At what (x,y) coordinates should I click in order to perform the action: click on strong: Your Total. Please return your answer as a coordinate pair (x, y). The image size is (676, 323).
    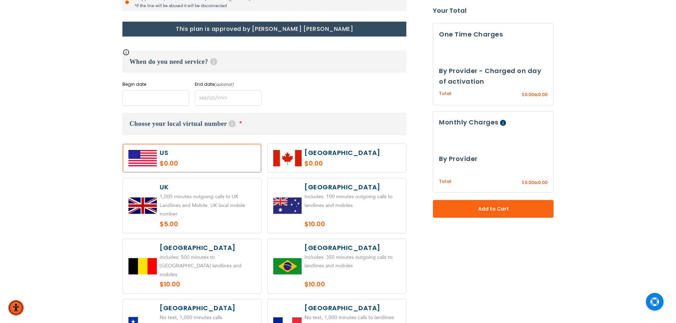
    Looking at the image, I should click on (493, 11).